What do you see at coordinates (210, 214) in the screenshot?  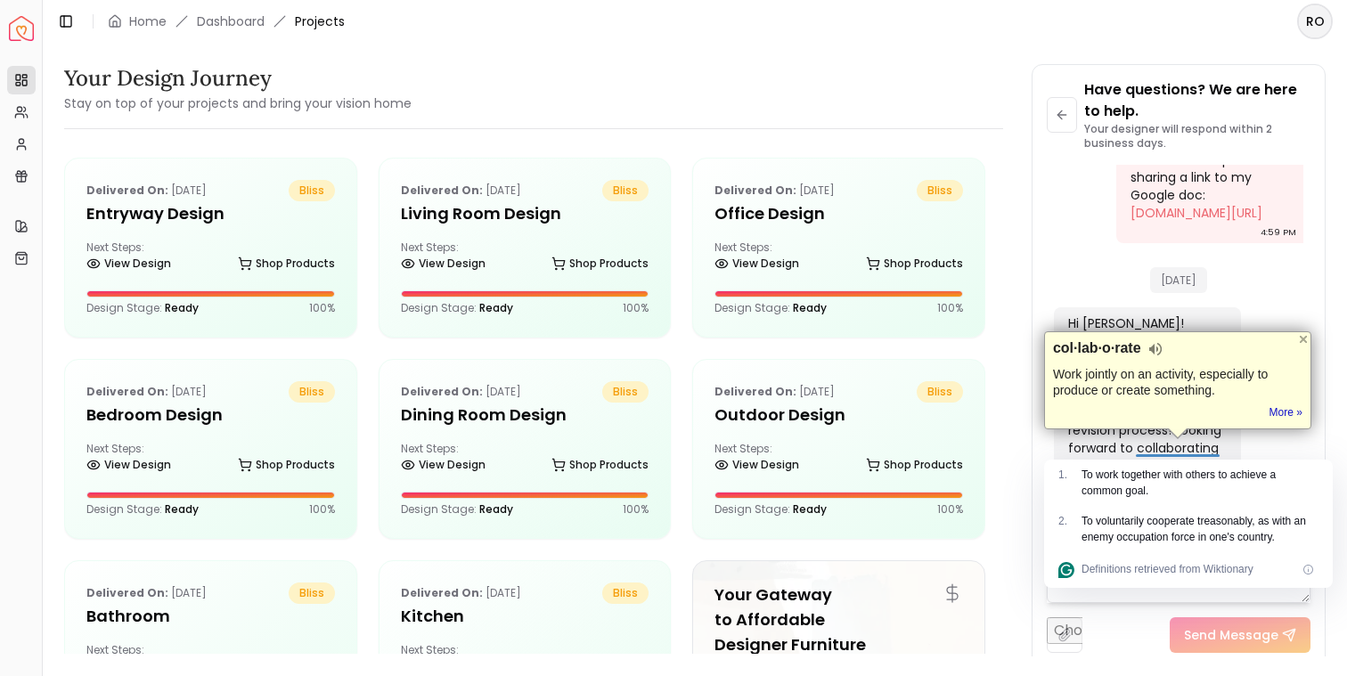 I see `h5: entryway design` at bounding box center [210, 214].